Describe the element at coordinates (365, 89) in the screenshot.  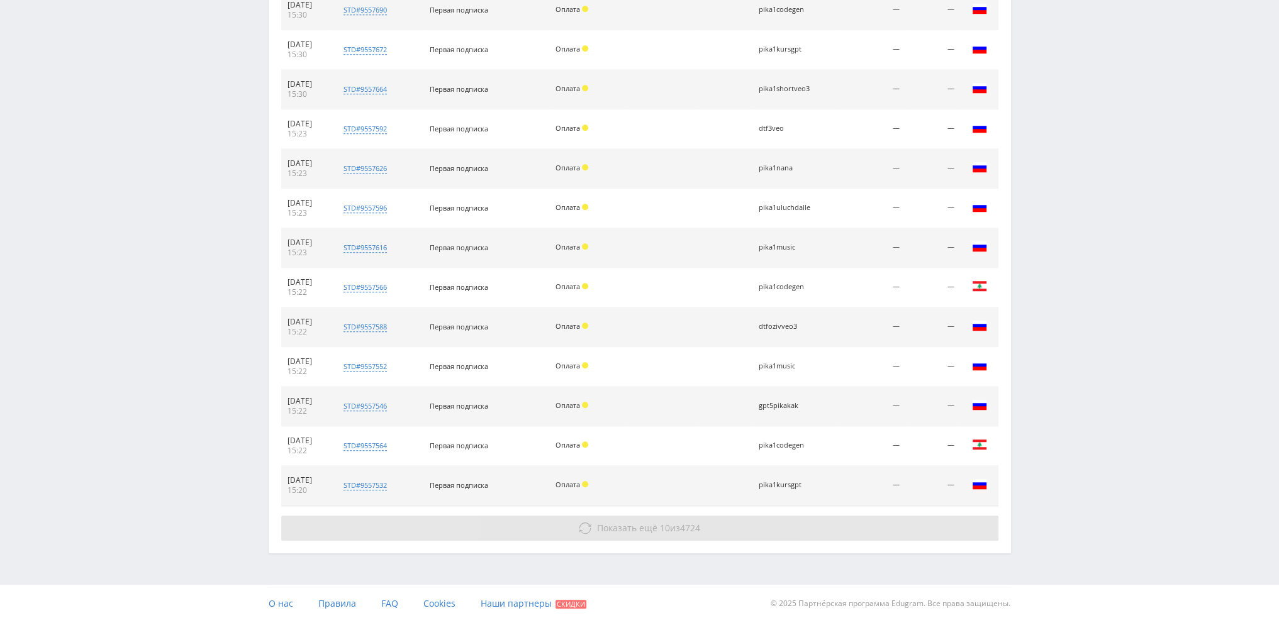
I see `div: std#9557664` at that location.